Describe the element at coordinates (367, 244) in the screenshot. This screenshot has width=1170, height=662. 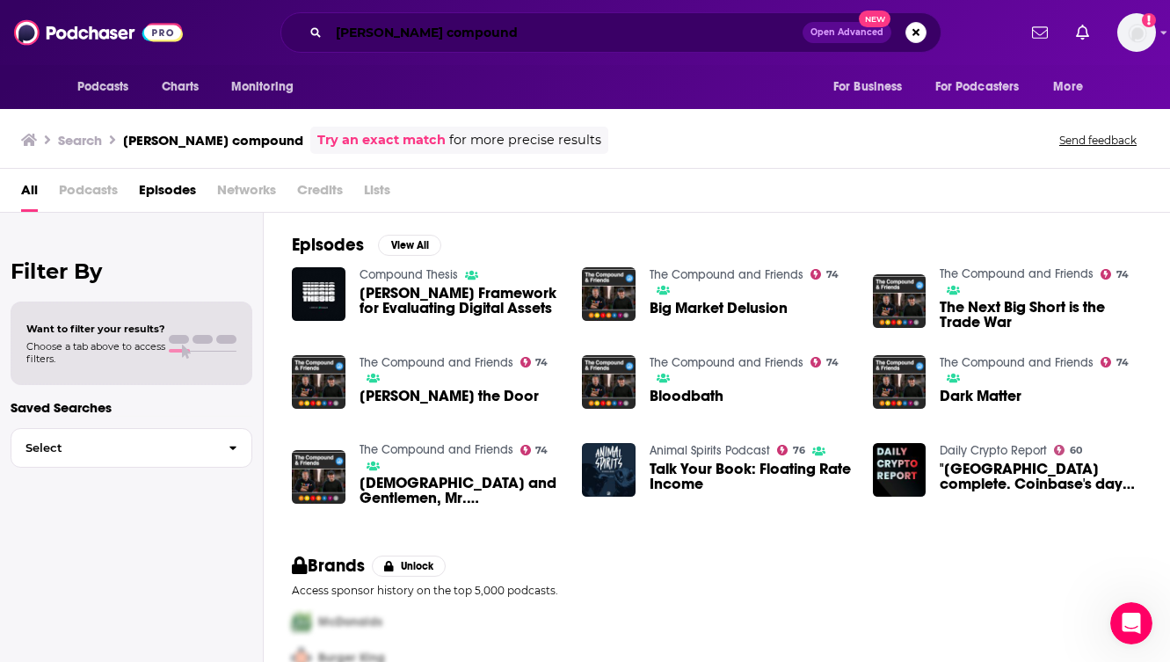
I see `a: EpisodesView All` at that location.